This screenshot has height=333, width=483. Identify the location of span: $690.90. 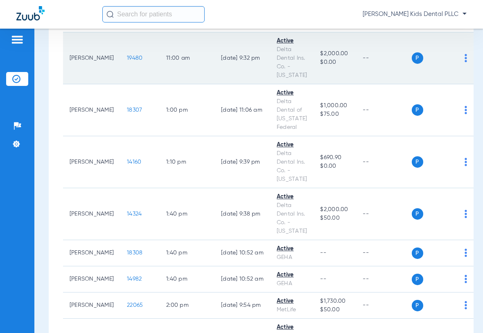
(335, 158).